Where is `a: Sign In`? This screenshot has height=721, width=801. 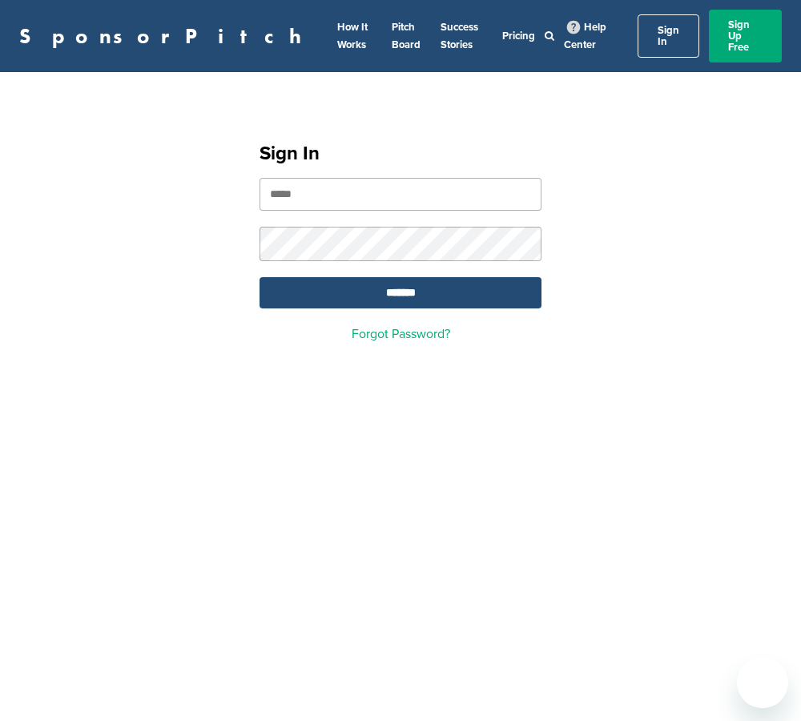
a: Sign In is located at coordinates (668, 36).